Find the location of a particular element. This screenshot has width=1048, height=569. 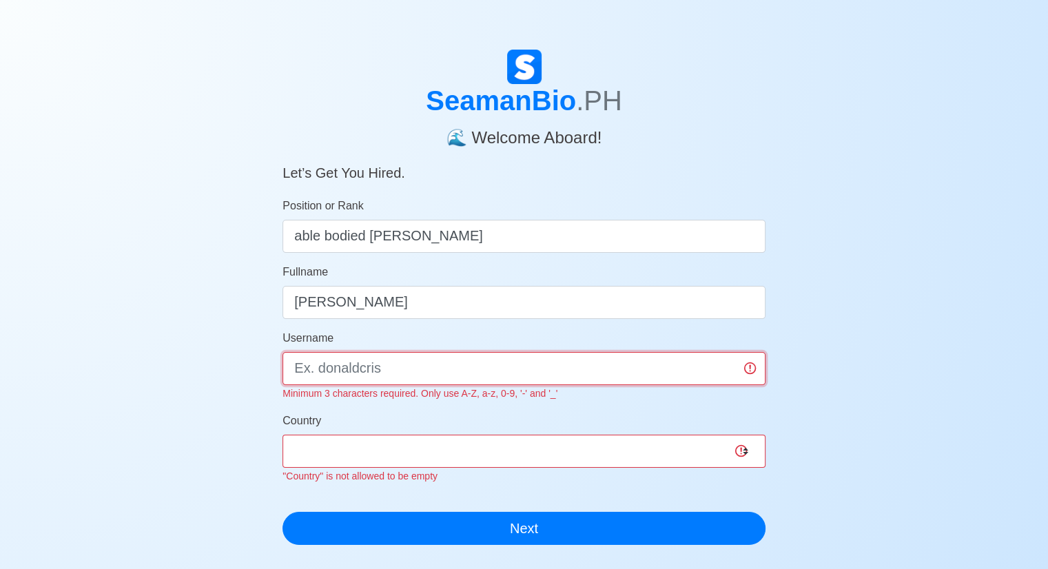

span: Fullname is located at coordinates (305, 271).